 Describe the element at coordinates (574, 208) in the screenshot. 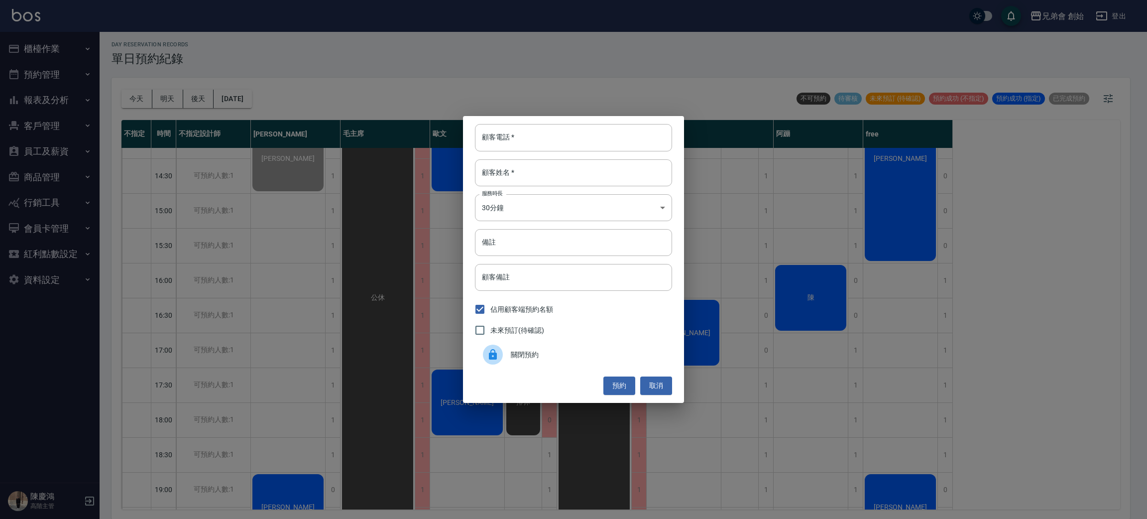

I see `div: 30分鐘` at that location.